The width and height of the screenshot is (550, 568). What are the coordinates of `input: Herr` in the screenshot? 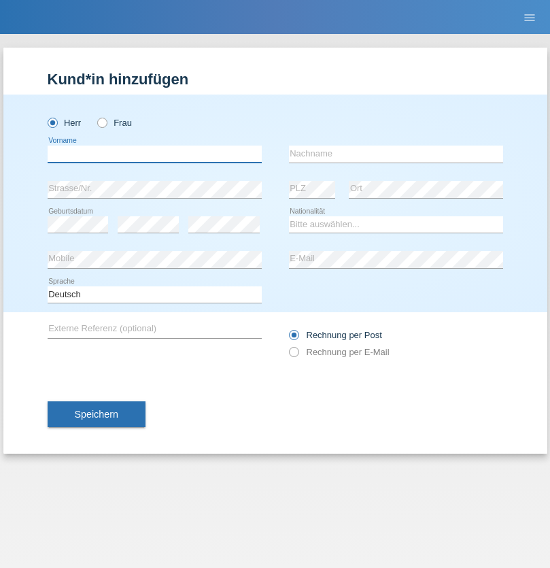 It's located at (52, 122).